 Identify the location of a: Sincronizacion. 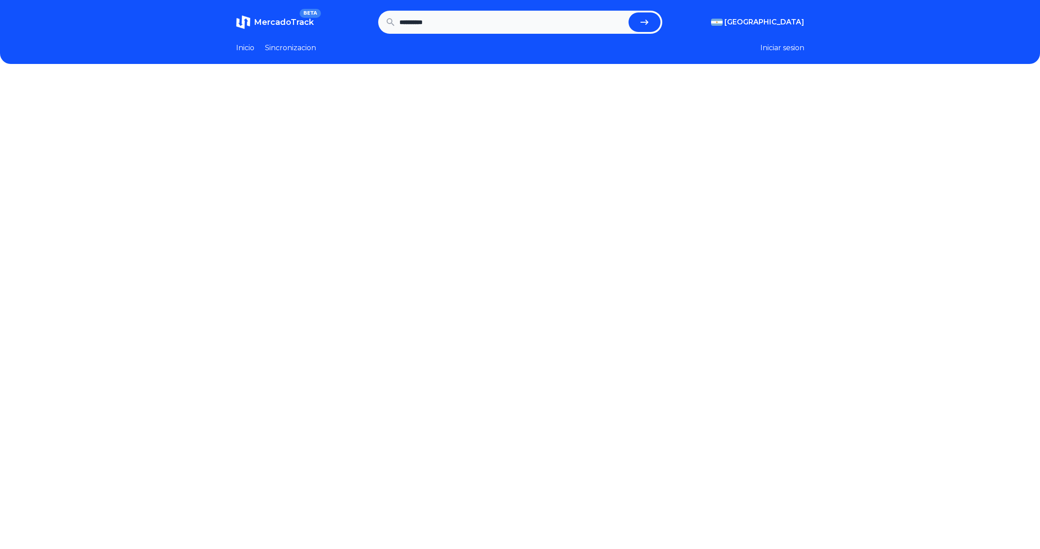
(290, 48).